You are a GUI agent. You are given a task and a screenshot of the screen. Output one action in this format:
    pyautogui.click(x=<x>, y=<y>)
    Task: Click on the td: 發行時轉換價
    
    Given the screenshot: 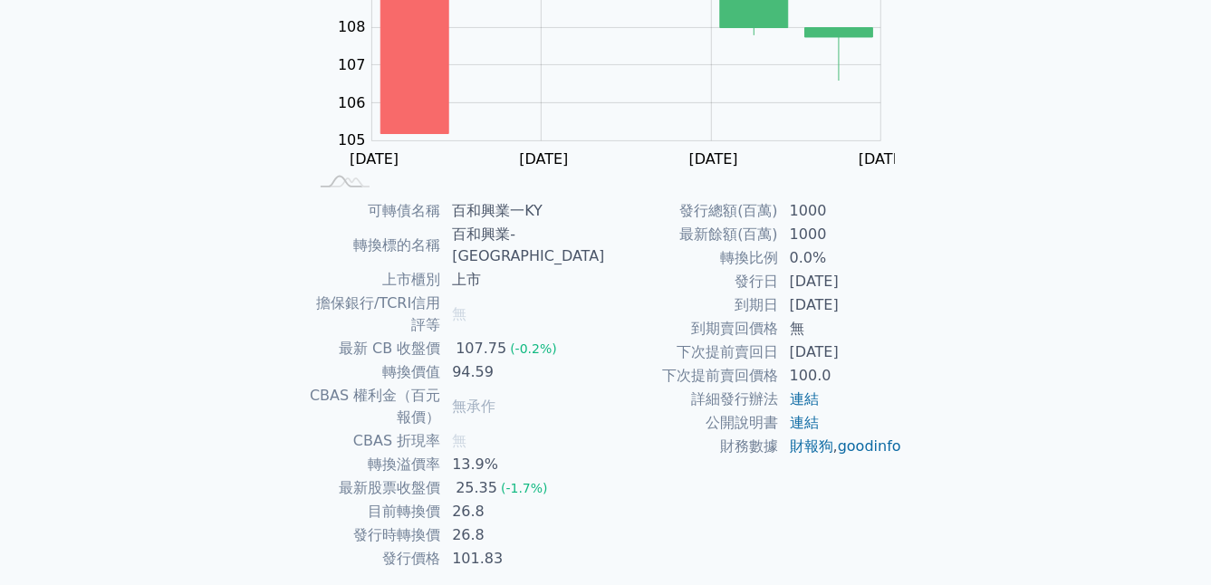 What is the action you would take?
    pyautogui.click(x=375, y=535)
    